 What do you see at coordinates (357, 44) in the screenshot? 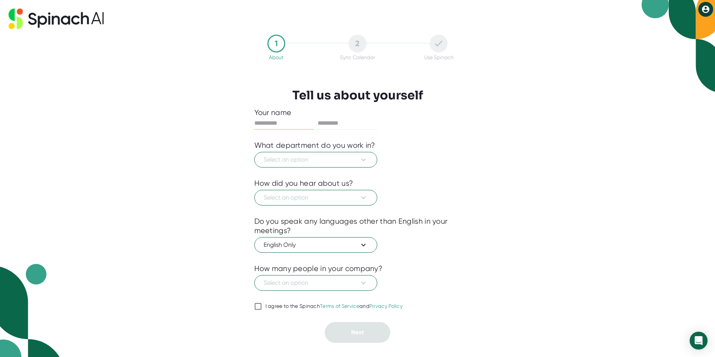
I see `div: 2` at bounding box center [357, 44].